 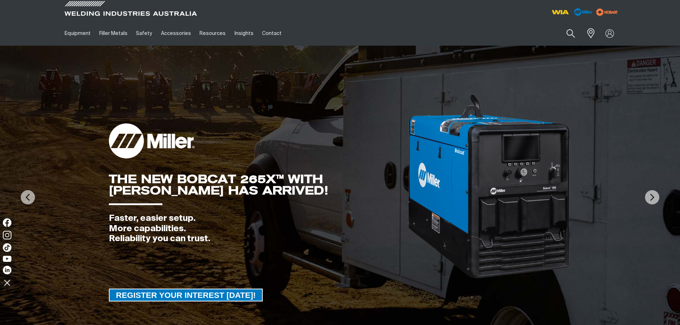 I want to click on a: Filler Metals, so click(x=113, y=33).